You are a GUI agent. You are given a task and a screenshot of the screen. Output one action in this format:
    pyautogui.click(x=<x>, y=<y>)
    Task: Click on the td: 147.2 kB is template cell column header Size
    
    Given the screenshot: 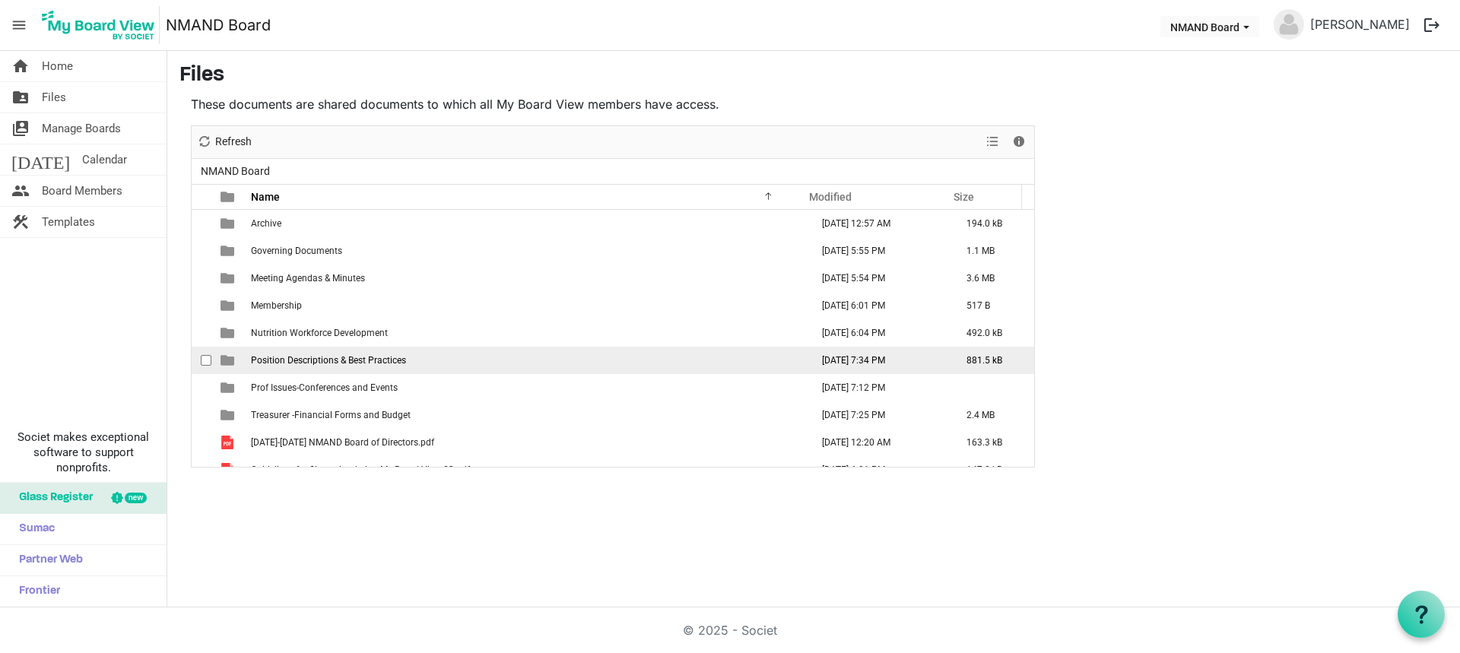 What is the action you would take?
    pyautogui.click(x=992, y=470)
    